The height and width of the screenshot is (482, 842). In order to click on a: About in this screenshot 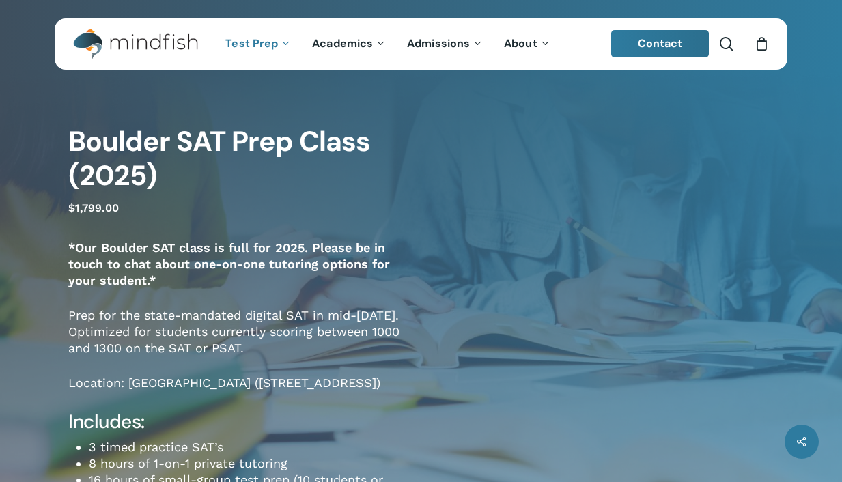, I will do `click(527, 44)`.